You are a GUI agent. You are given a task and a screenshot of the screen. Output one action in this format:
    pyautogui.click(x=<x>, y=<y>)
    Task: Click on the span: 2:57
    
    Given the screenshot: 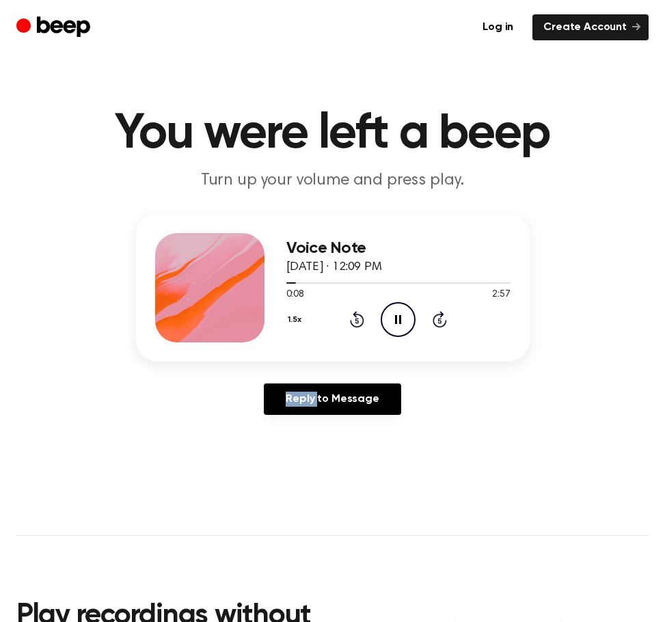 What is the action you would take?
    pyautogui.click(x=501, y=295)
    